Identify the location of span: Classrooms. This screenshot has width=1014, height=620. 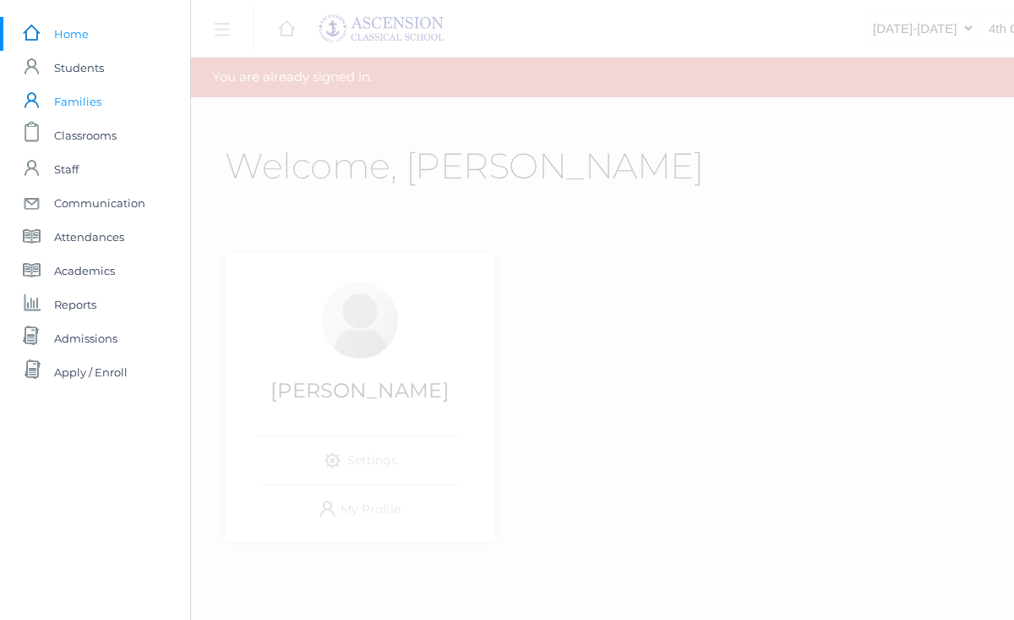
(85, 135).